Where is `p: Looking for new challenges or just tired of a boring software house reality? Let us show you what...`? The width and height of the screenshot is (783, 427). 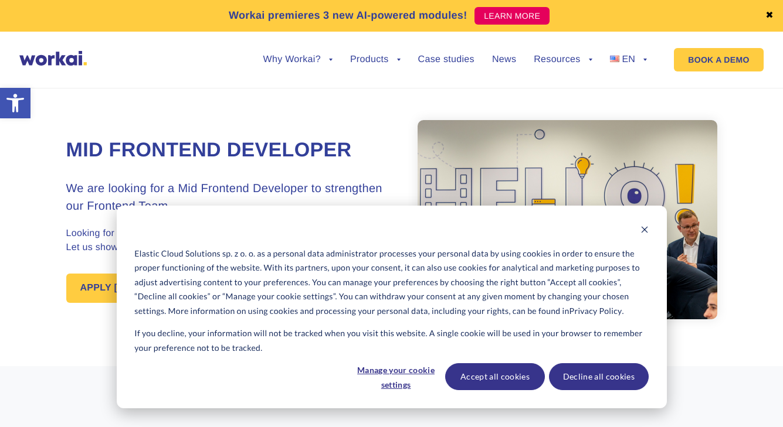
p: Looking for new challenges or just tired of a boring software house reality? Let us show you what... is located at coordinates (229, 241).